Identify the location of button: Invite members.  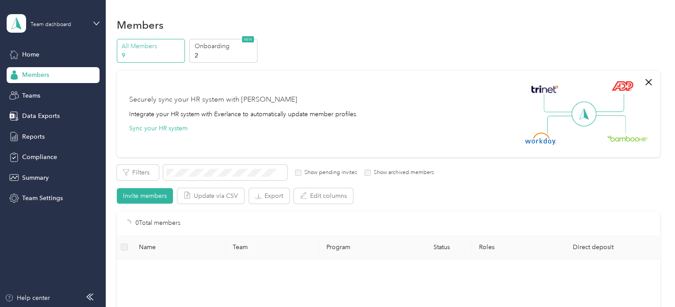
(145, 196).